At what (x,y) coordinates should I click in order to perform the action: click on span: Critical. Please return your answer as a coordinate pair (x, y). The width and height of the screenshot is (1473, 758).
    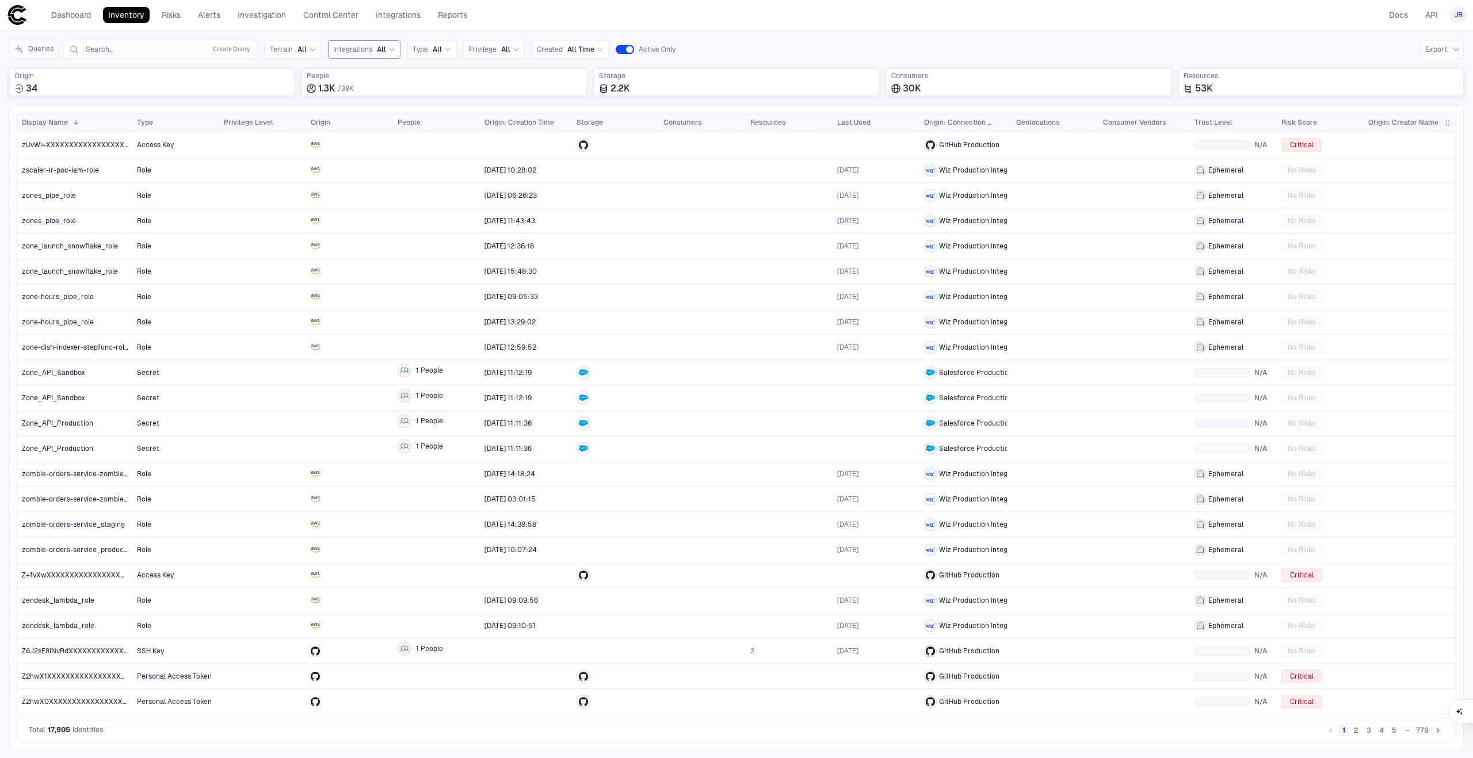
    Looking at the image, I should click on (1301, 702).